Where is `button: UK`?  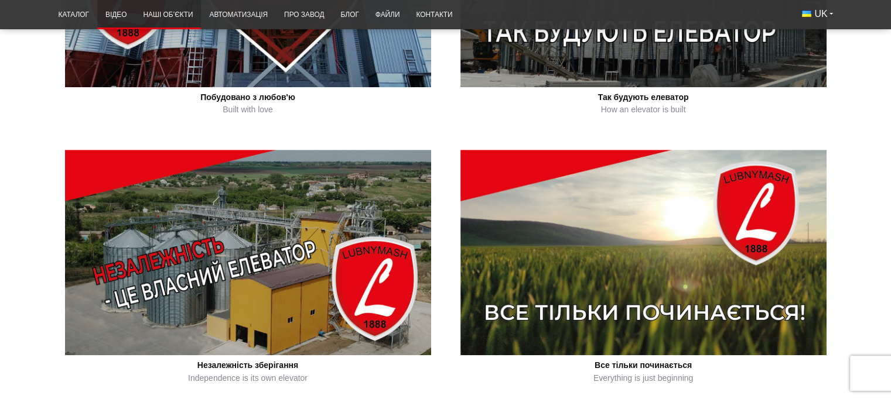 button: UK is located at coordinates (817, 14).